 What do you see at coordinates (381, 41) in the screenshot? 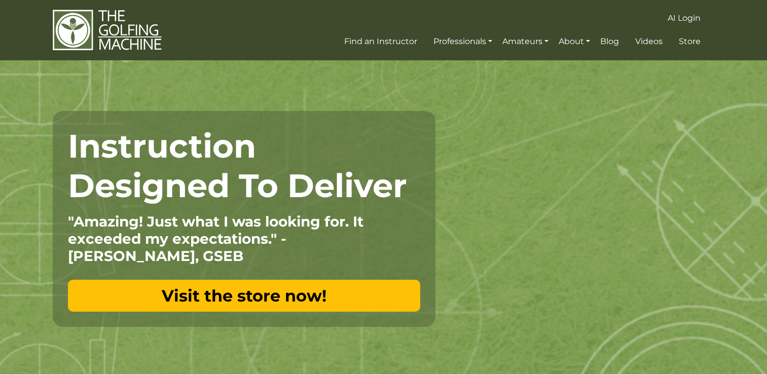
I see `span: Find an Instructor` at bounding box center [381, 41].